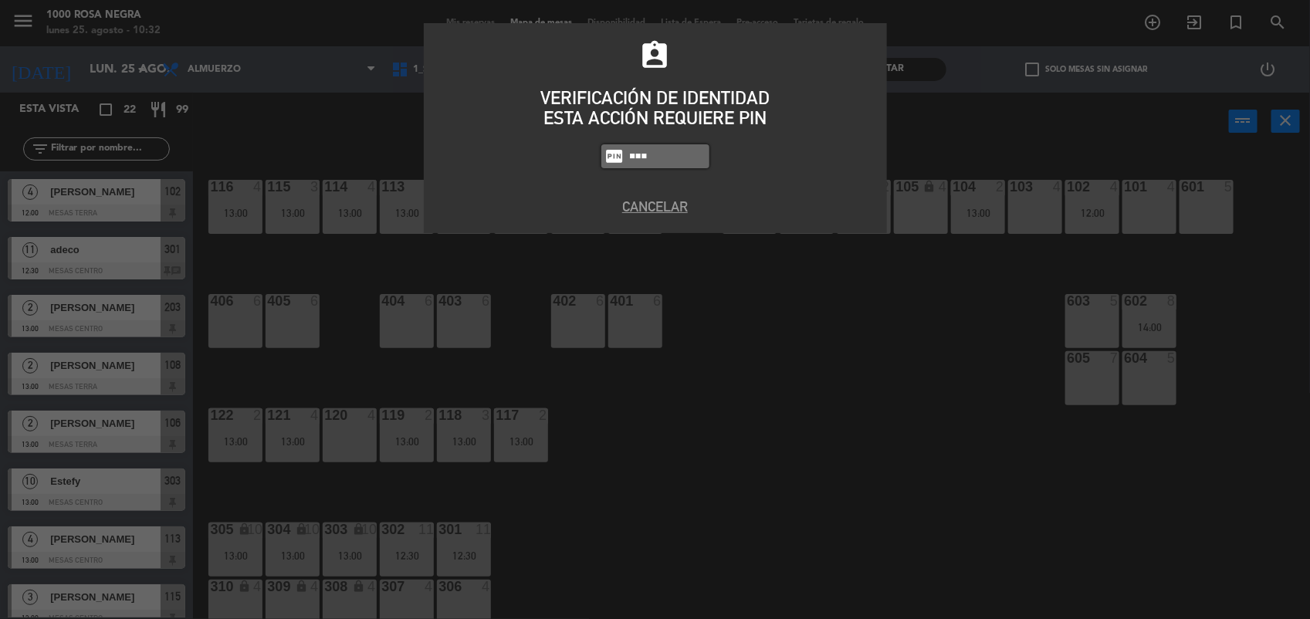 Image resolution: width=1310 pixels, height=619 pixels. I want to click on i: fiber_pin, so click(614, 156).